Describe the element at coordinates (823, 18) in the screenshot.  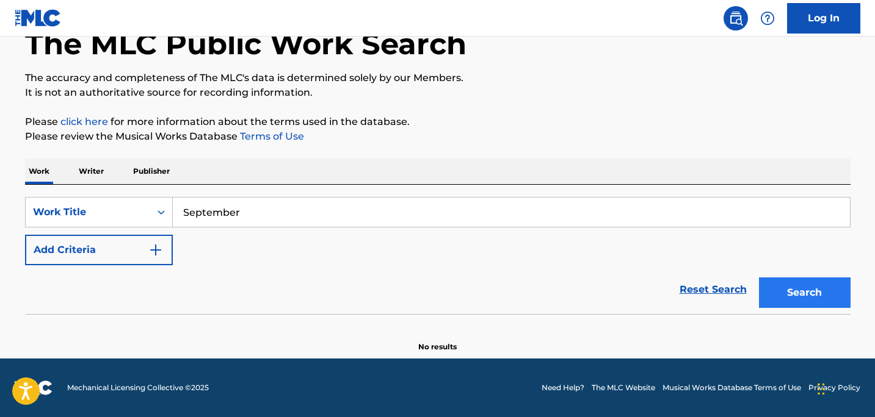
I see `a: Log In` at that location.